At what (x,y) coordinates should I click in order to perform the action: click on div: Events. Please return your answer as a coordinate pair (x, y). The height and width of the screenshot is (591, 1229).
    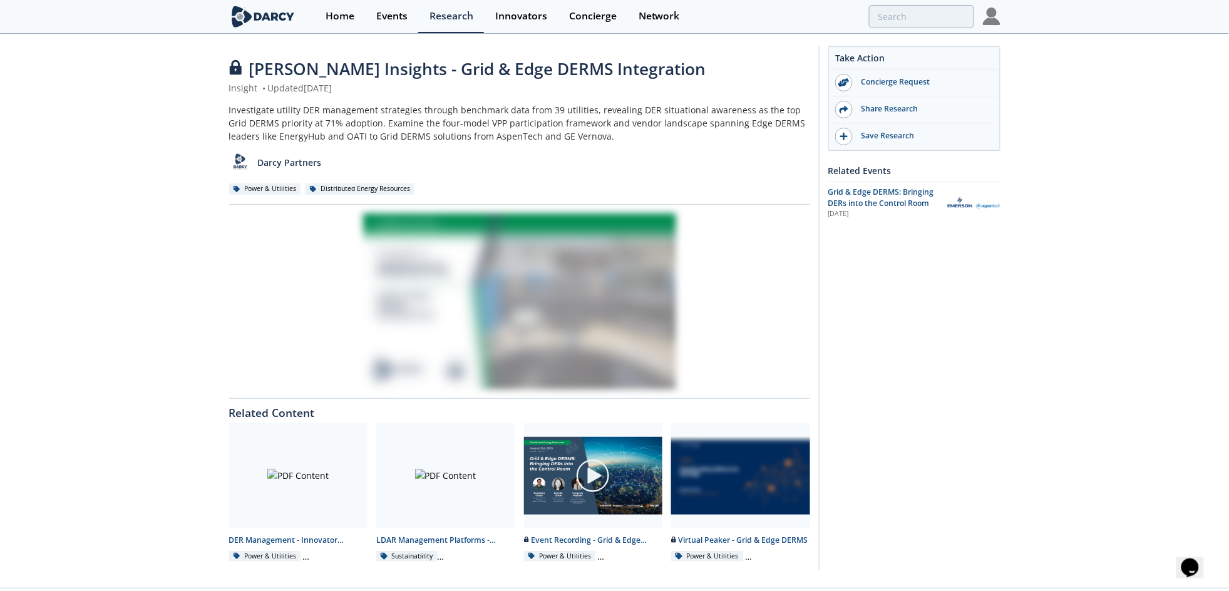
    Looking at the image, I should click on (392, 16).